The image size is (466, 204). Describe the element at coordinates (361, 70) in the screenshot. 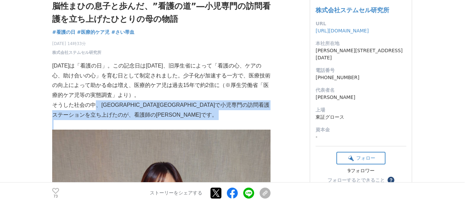

I see `dt: 電話番号` at that location.